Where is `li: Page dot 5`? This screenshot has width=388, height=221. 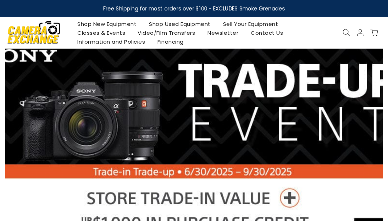
li: Page dot 5 is located at coordinates (205, 212).